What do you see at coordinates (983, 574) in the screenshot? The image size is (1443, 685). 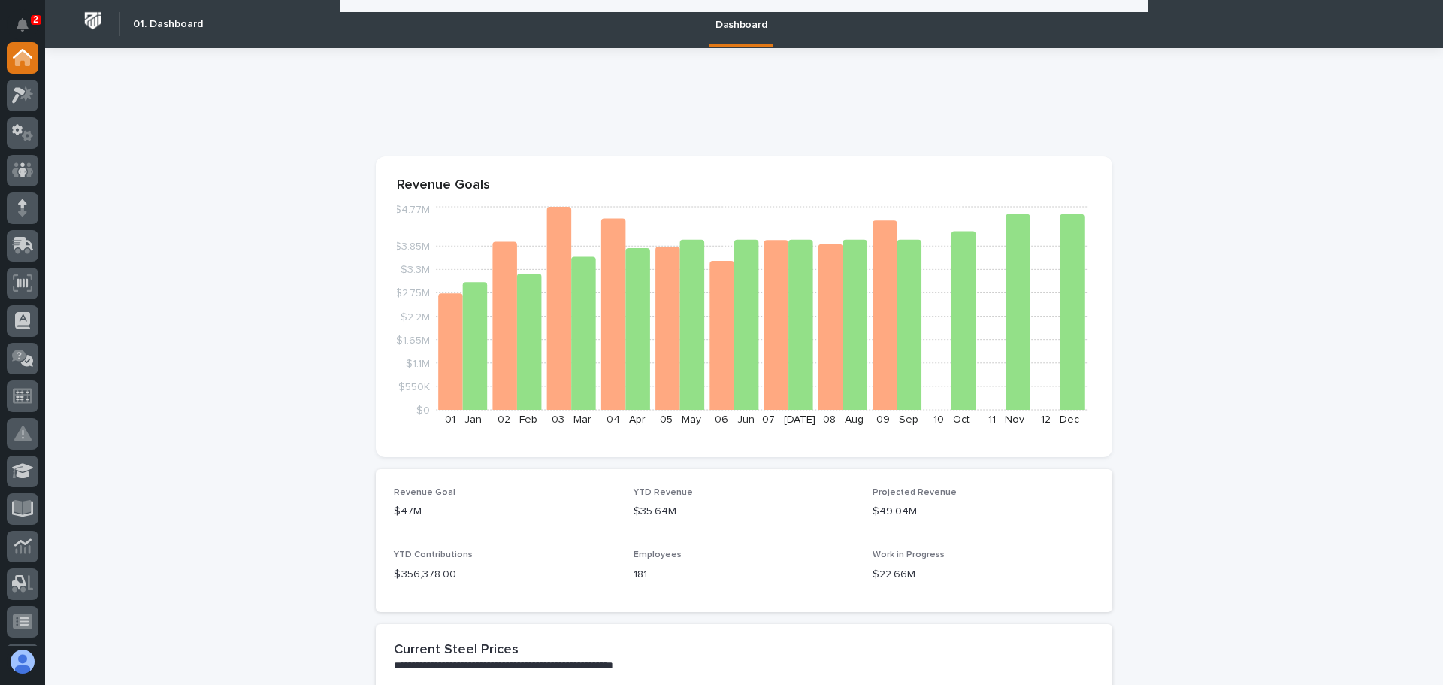 I see `p: $22.66M` at bounding box center [983, 574].